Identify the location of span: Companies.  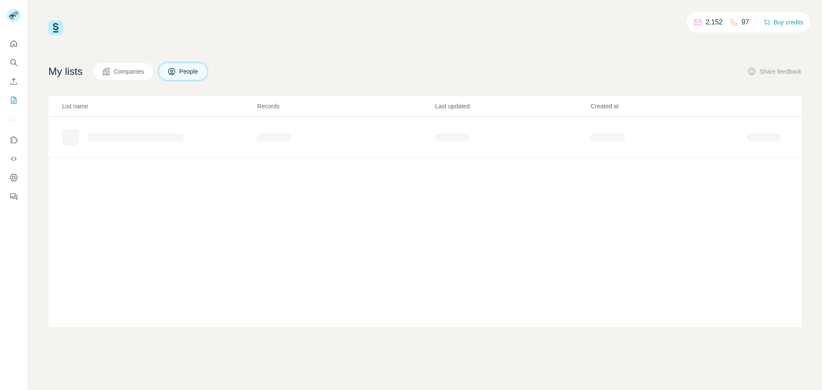
(129, 72).